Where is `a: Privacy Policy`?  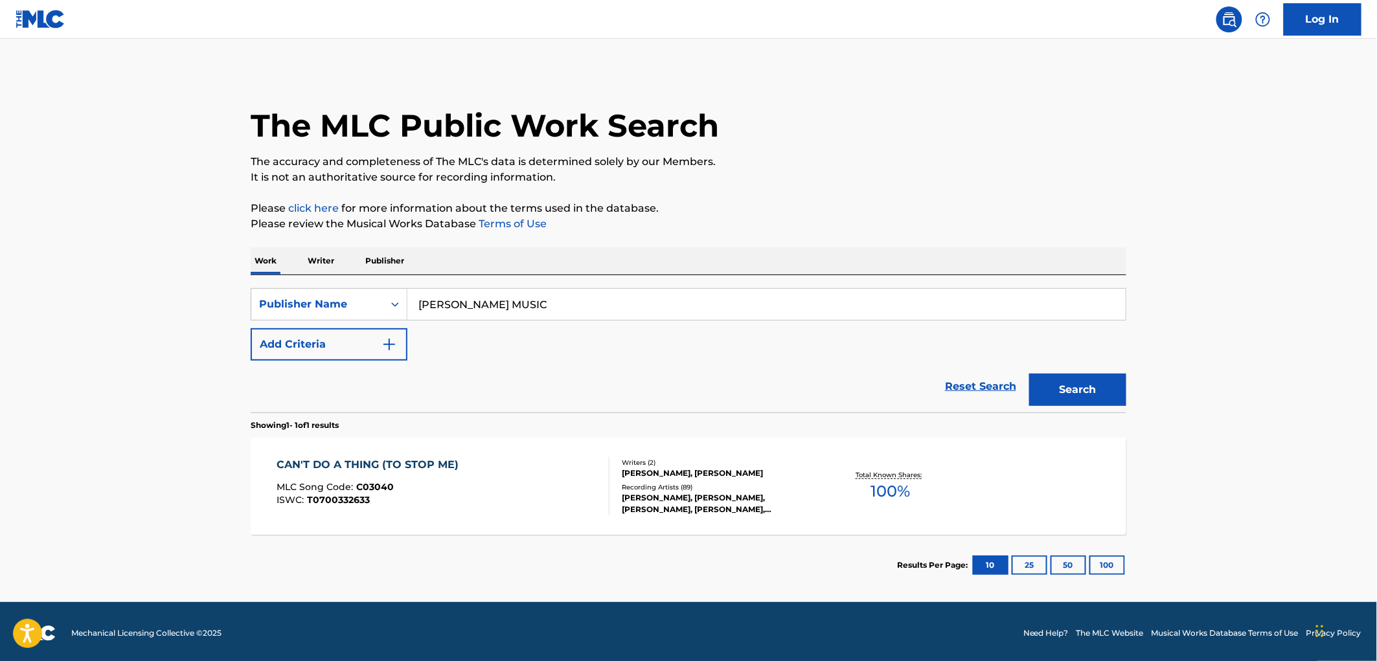
a: Privacy Policy is located at coordinates (1333, 633).